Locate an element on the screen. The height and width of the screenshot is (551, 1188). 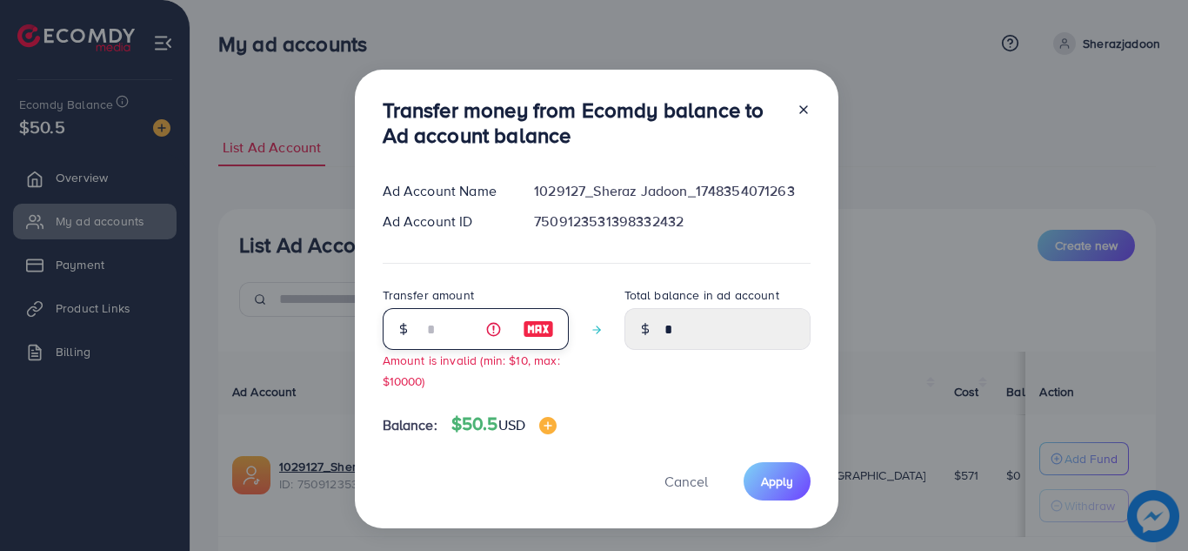
span: Apply is located at coordinates (777, 481).